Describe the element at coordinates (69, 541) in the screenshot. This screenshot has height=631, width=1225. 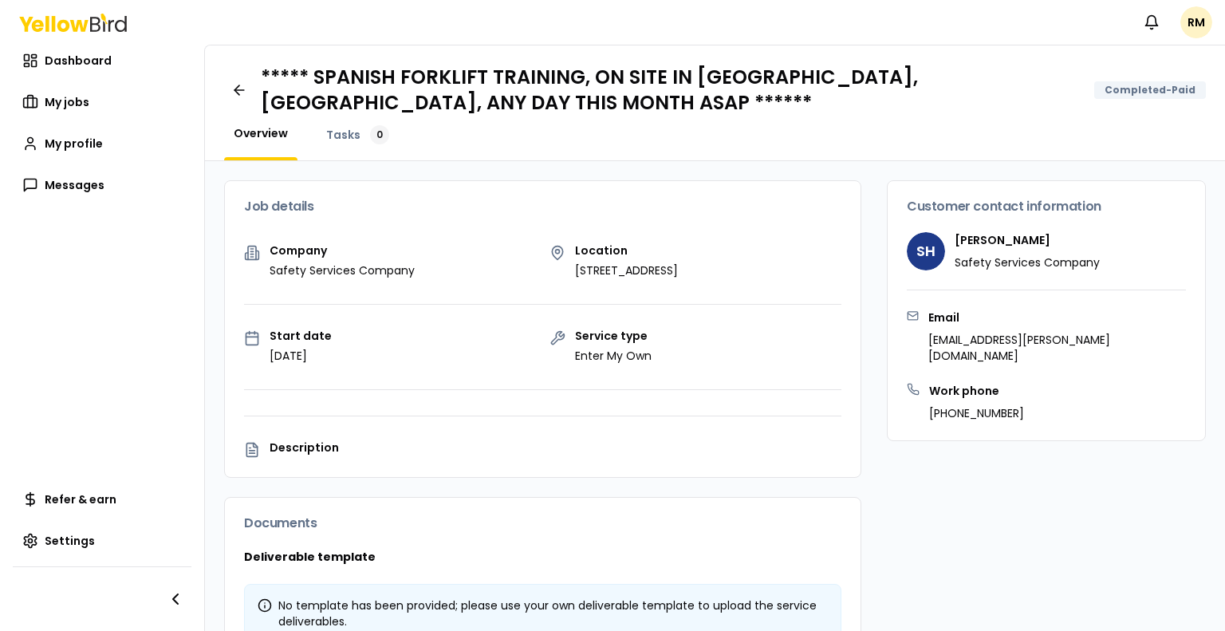
I see `span: Settings` at that location.